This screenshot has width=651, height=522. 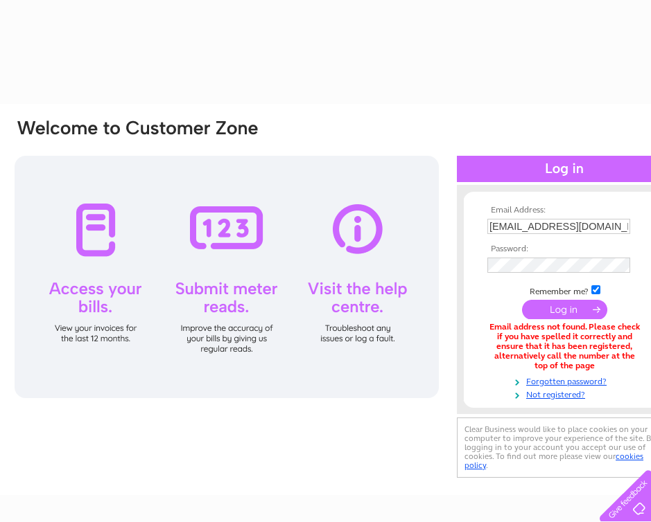 I want to click on a: Not registered?, so click(x=565, y=394).